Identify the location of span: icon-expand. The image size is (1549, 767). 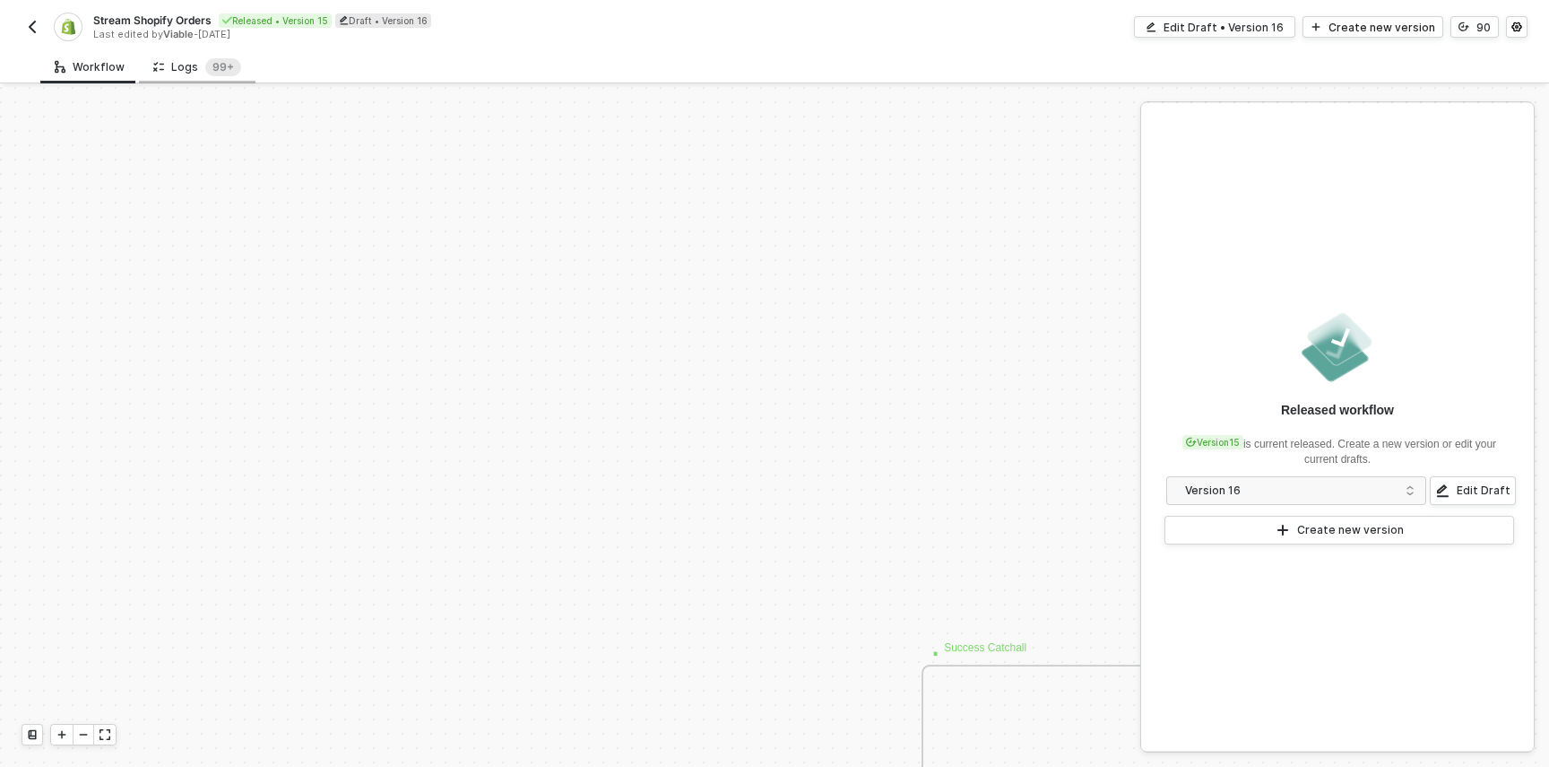
(105, 734).